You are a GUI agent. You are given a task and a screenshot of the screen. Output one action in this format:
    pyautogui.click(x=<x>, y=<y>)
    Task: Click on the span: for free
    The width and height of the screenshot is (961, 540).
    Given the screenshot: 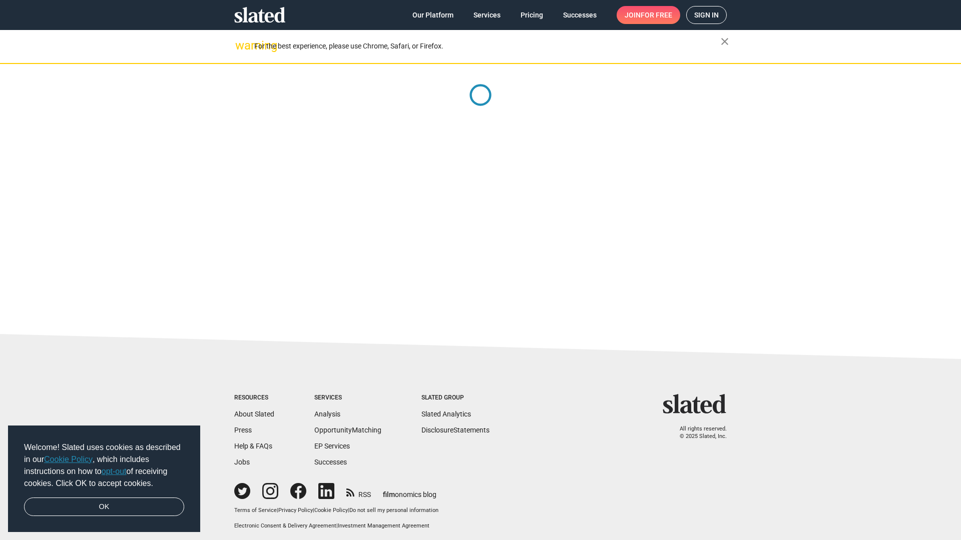 What is the action you would take?
    pyautogui.click(x=656, y=15)
    